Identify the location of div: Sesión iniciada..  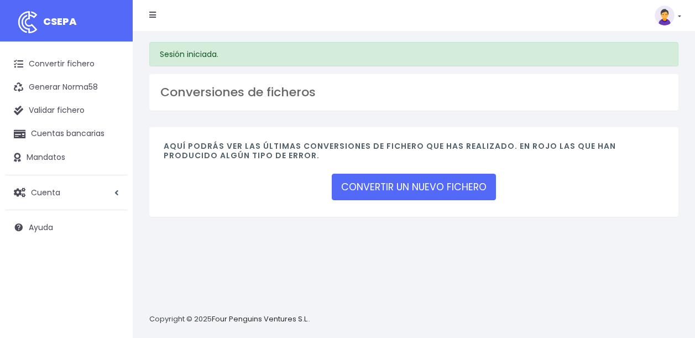
(414, 54).